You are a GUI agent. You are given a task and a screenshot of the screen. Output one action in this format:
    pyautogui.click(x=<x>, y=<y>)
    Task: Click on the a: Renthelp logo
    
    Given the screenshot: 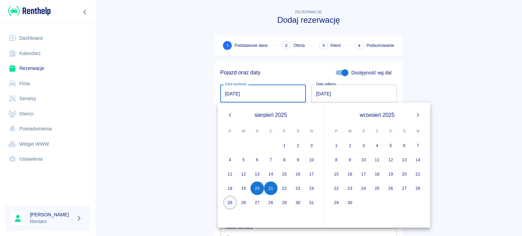 What is the action you would take?
    pyautogui.click(x=28, y=11)
    